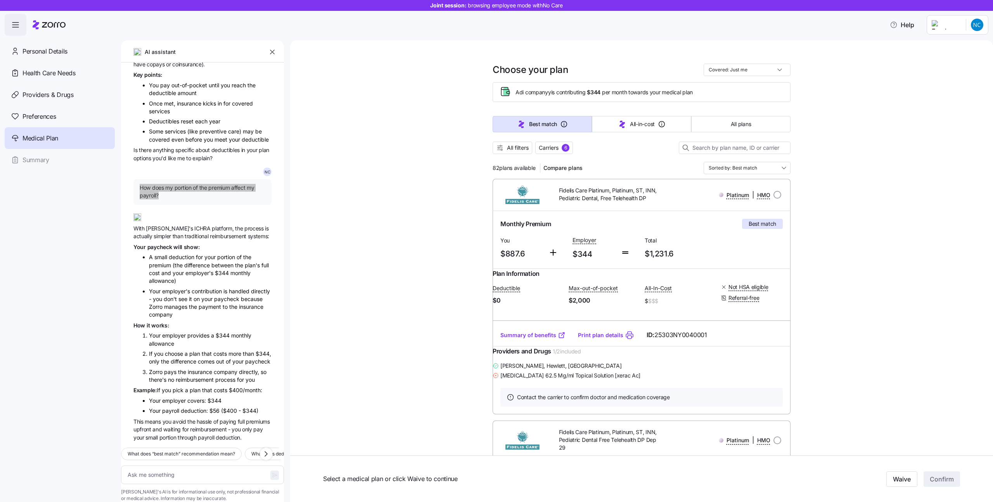 Image resolution: width=993 pixels, height=502 pixels. Describe the element at coordinates (189, 158) in the screenshot. I see `span: to` at that location.